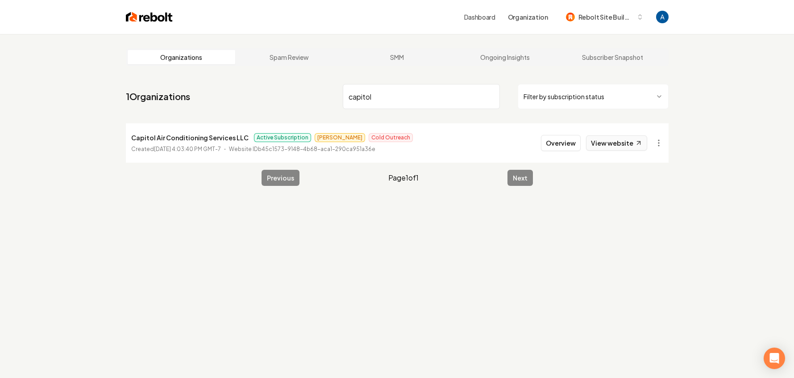 Image resolution: width=794 pixels, height=378 pixels. What do you see at coordinates (505, 57) in the screenshot?
I see `a: Ongoing Insights` at bounding box center [505, 57].